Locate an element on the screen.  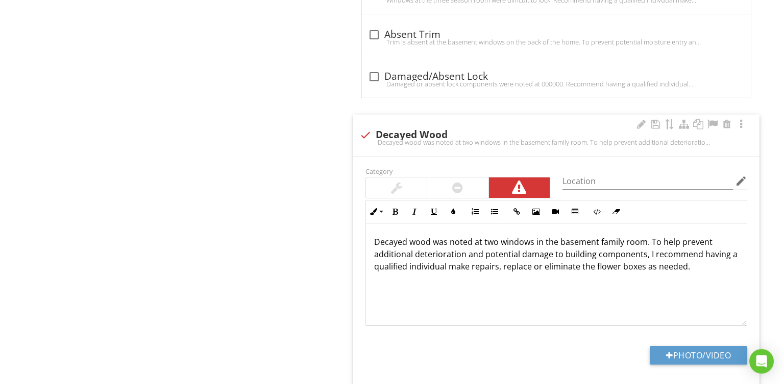
button: Clear Formatting is located at coordinates (616, 211).